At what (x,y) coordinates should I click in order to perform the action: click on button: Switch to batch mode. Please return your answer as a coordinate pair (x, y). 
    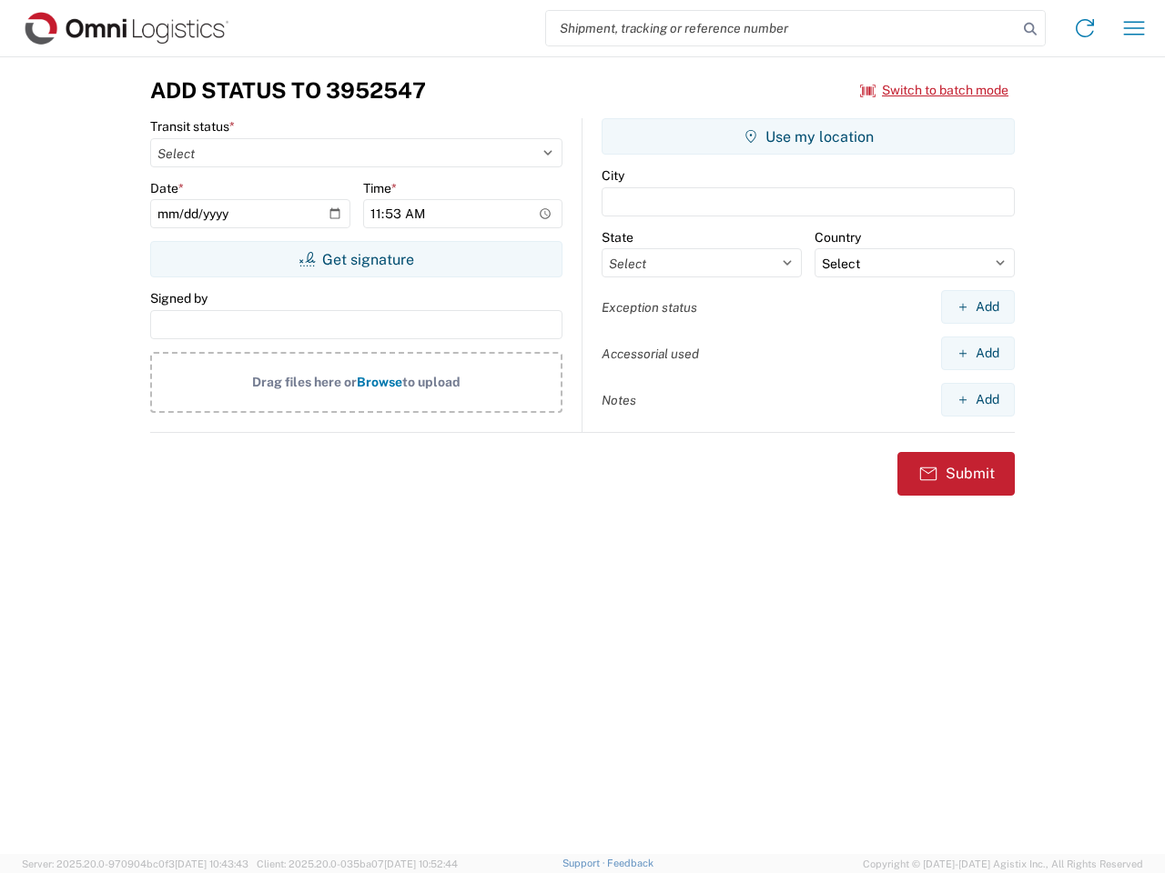
    Looking at the image, I should click on (933, 90).